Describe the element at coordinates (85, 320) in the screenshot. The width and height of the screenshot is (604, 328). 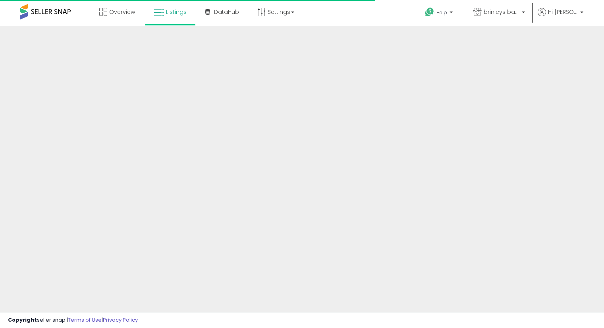
I see `a: Terms of Use` at that location.